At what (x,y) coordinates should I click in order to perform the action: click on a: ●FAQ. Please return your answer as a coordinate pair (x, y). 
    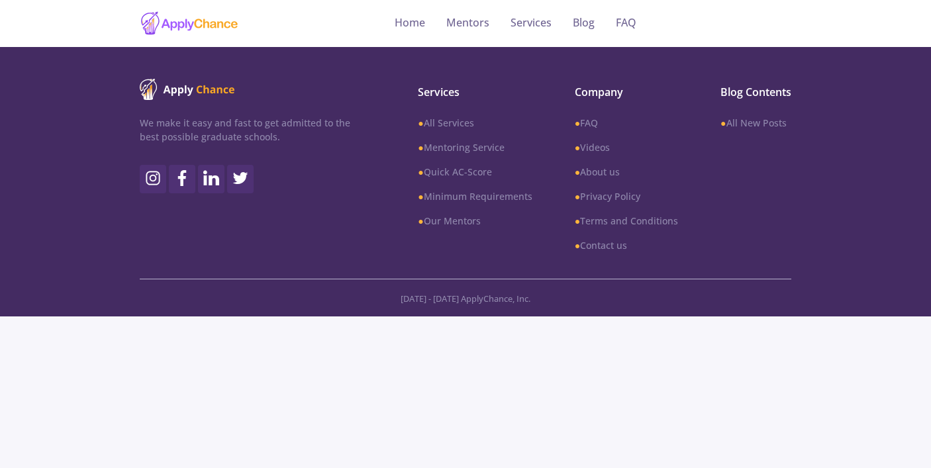
    Looking at the image, I should click on (627, 123).